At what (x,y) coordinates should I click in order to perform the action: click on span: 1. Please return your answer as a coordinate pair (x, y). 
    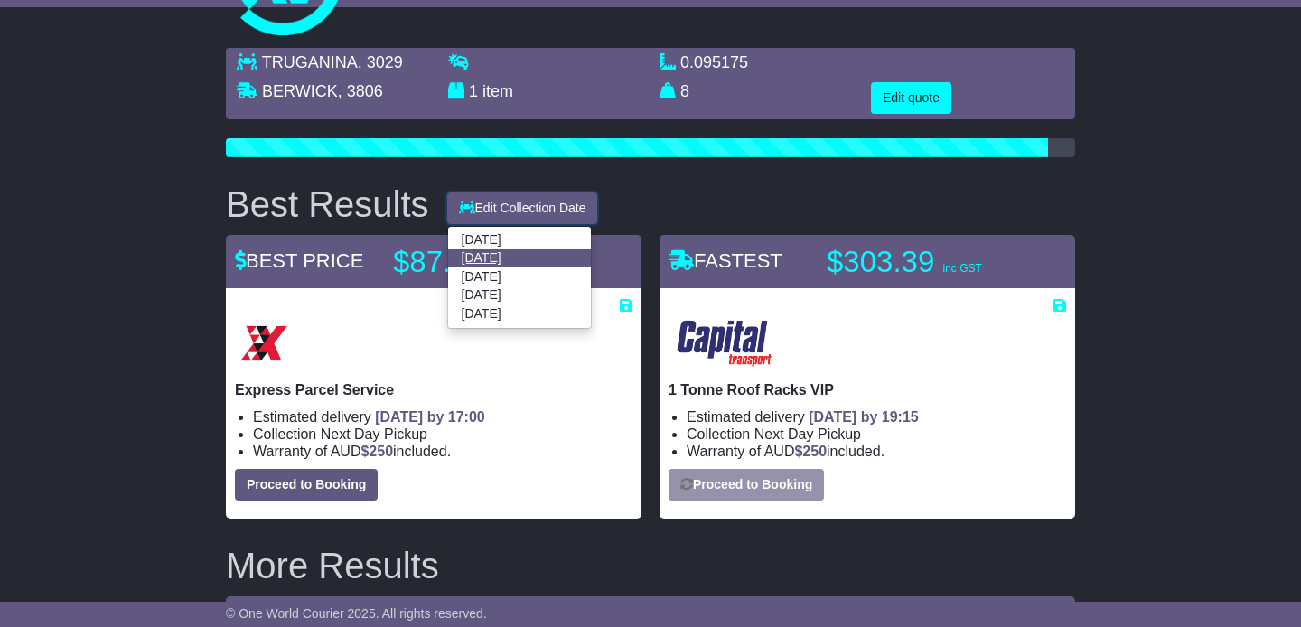
    Looking at the image, I should click on (473, 91).